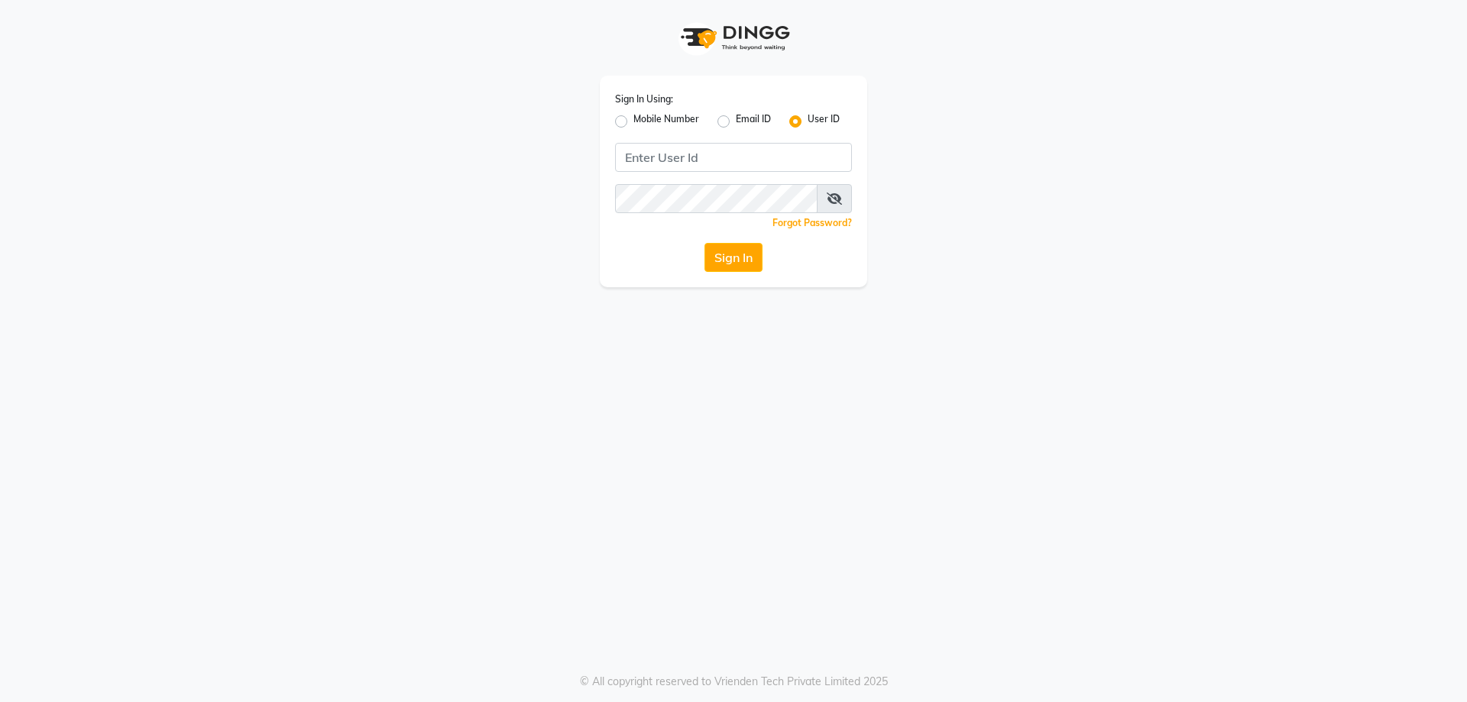 The image size is (1467, 702). I want to click on label: User ID, so click(824, 121).